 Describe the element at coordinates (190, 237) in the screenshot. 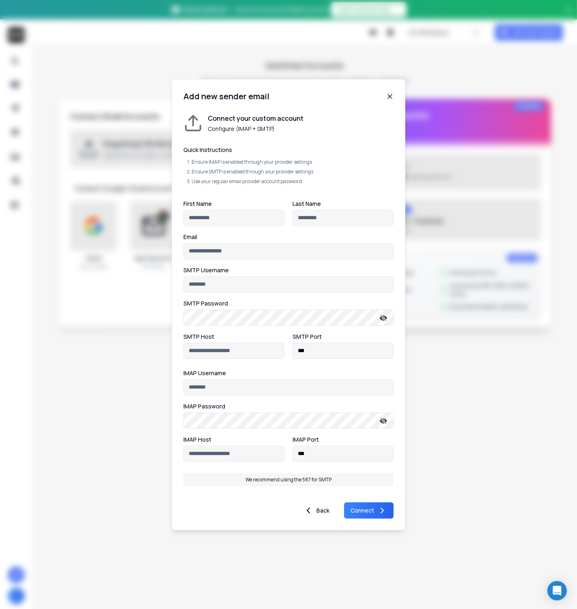

I see `label: Email` at that location.